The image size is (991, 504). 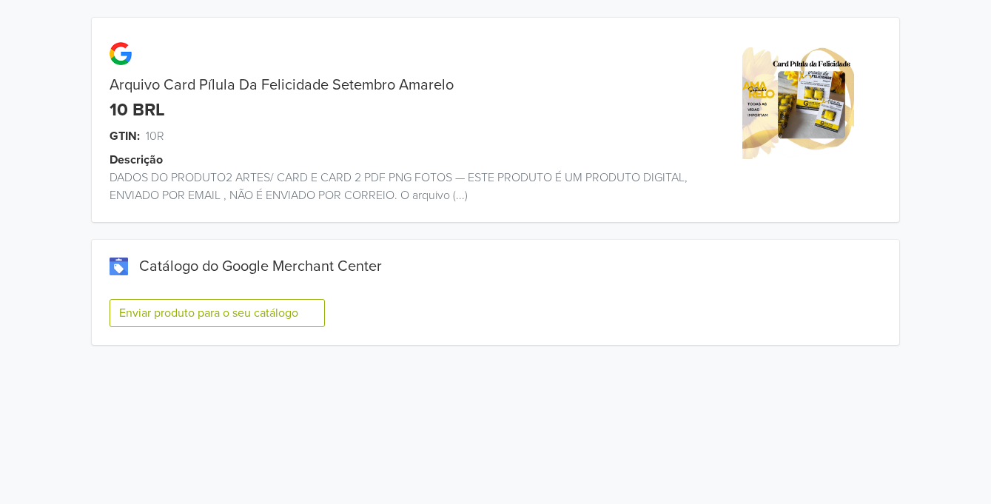 I want to click on img: product_image, so click(x=798, y=103).